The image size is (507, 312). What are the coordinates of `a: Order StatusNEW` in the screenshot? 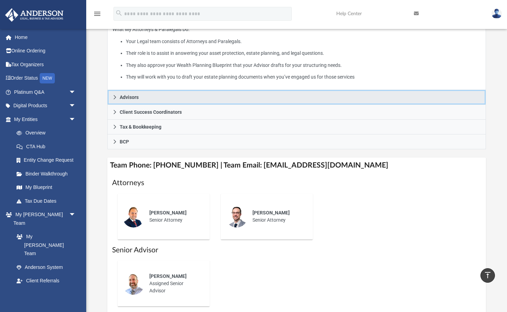 It's located at (45, 78).